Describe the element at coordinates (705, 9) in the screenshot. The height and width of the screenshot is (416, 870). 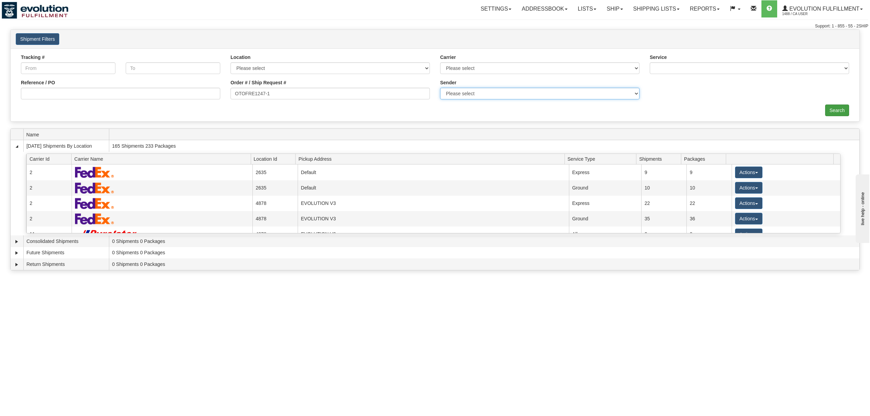
I see `a: Reports` at that location.